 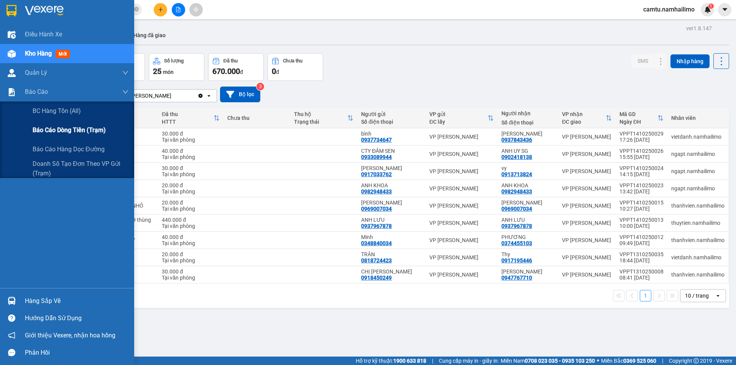 I want to click on div: VPPT1410250029, so click(x=641, y=134).